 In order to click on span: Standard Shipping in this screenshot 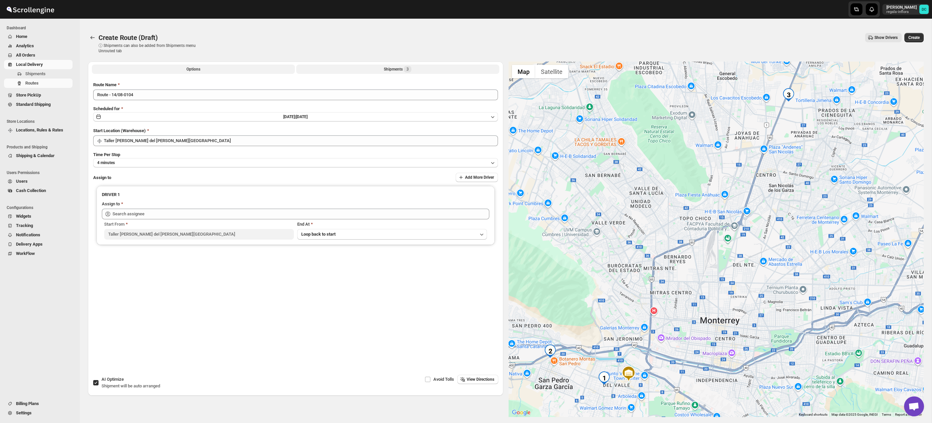, I will do `click(33, 104)`.